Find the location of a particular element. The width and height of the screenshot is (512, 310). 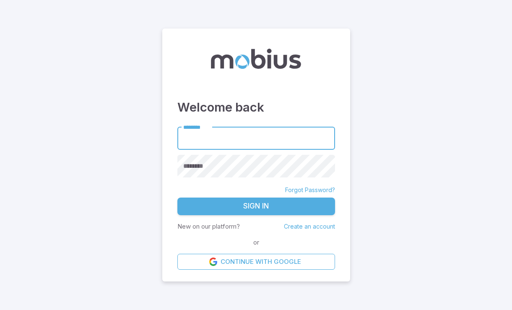

h3: Welcome back is located at coordinates (256, 107).